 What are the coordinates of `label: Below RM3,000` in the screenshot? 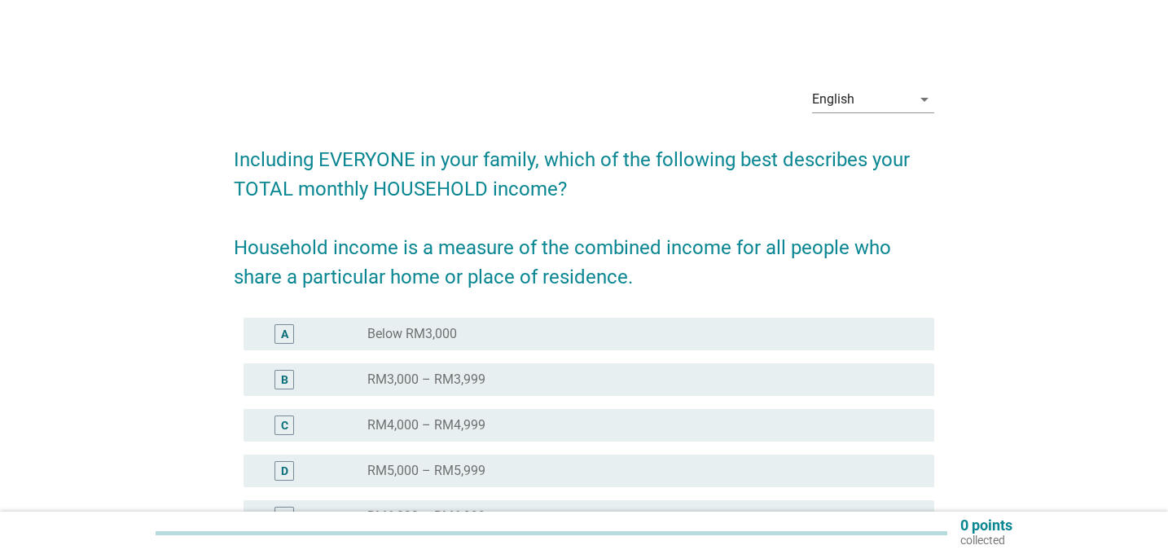 It's located at (412, 334).